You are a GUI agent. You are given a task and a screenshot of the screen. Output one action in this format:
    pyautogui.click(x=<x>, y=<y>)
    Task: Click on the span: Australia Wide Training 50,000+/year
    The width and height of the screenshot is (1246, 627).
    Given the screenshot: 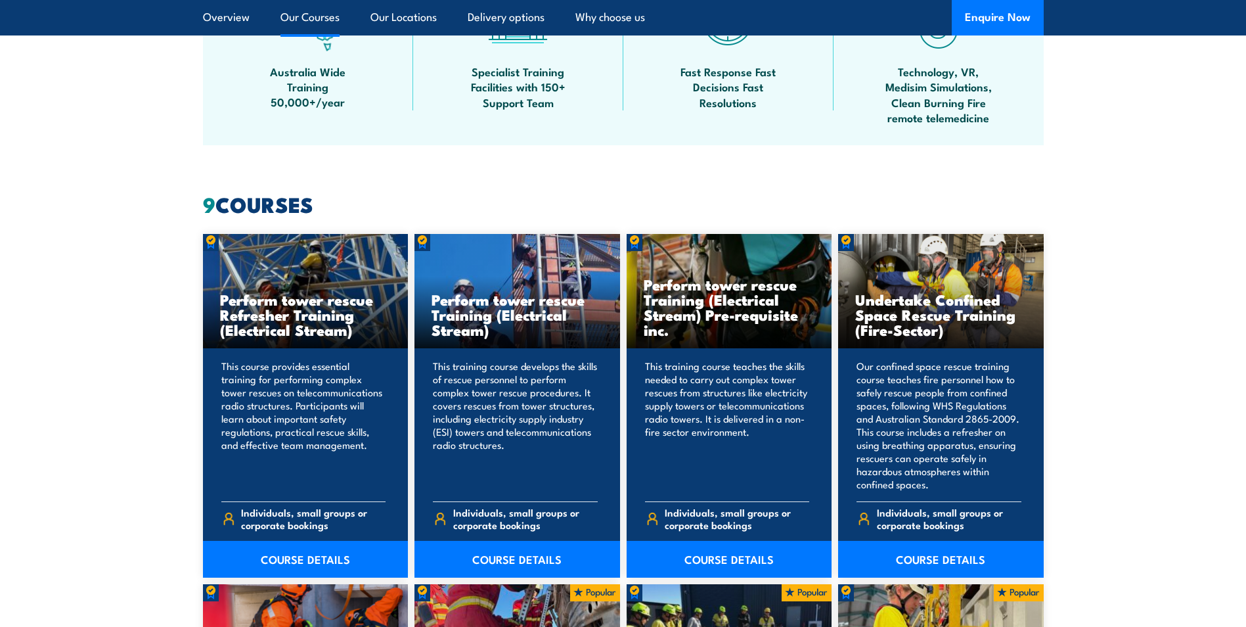 What is the action you would take?
    pyautogui.click(x=308, y=87)
    